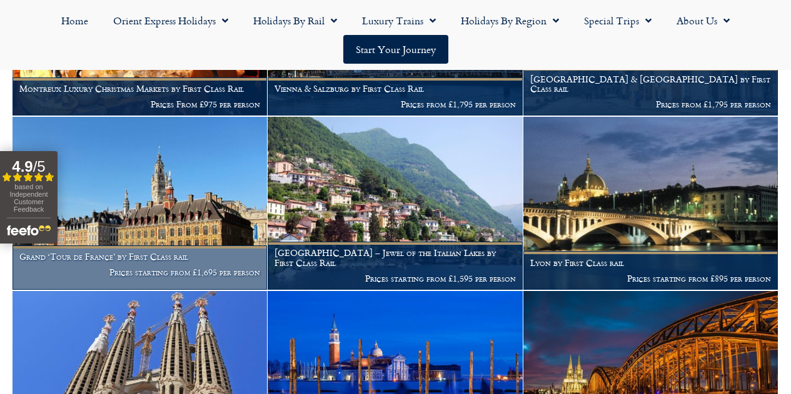 Image resolution: width=791 pixels, height=394 pixels. What do you see at coordinates (650, 279) in the screenshot?
I see `p: Prices starting from £895 per person` at bounding box center [650, 279].